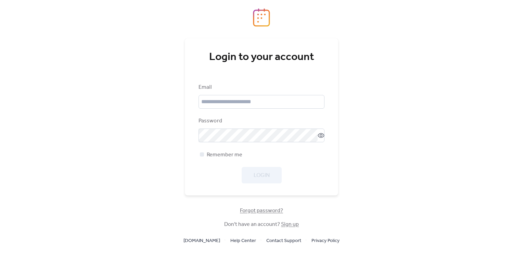  Describe the element at coordinates (262, 224) in the screenshot. I see `span: Don't have an account?` at that location.